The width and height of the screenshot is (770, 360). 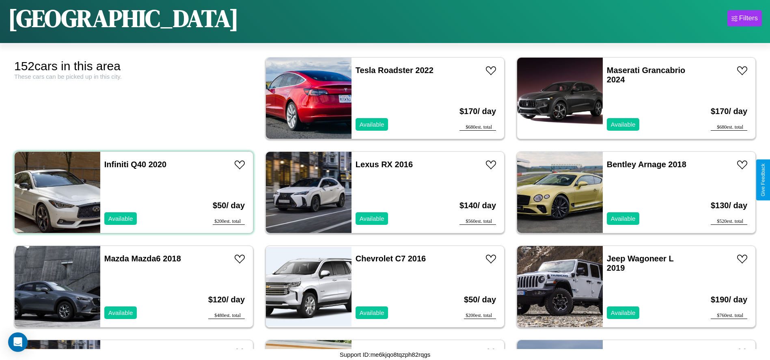 I want to click on h3: $ 140 / day, so click(x=478, y=205).